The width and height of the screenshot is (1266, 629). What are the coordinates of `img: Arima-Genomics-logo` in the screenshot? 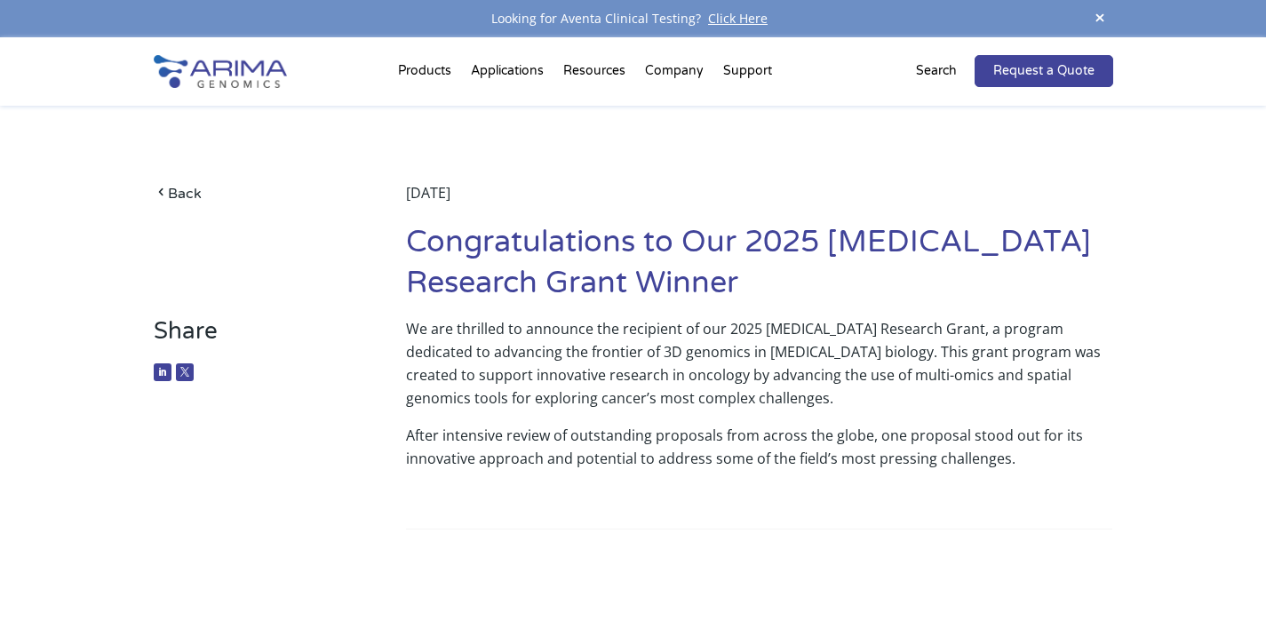 It's located at (220, 71).